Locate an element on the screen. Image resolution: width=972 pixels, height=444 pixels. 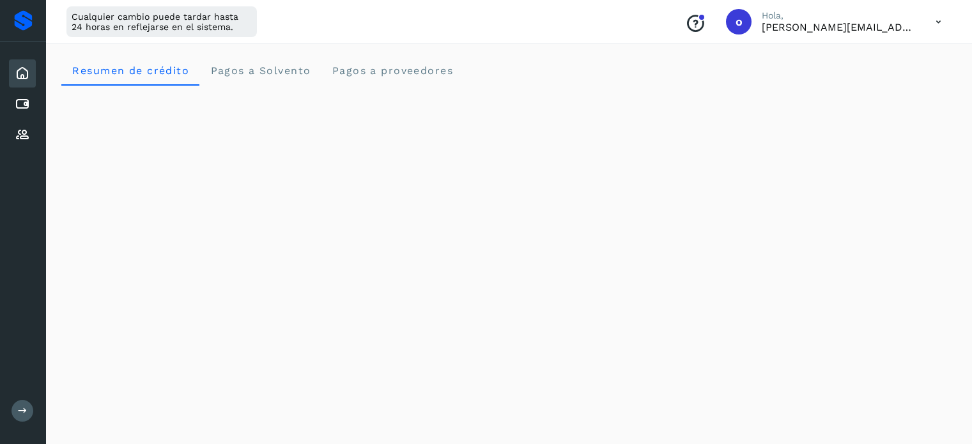
span: Resumen de crédito is located at coordinates (130, 70).